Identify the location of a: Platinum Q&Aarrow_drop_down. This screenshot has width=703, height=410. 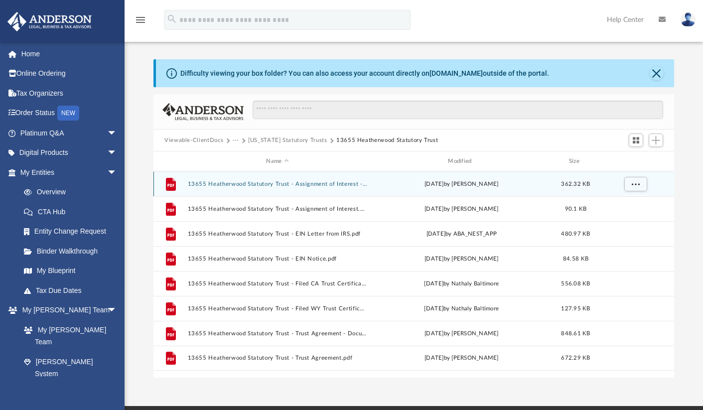
(69, 133).